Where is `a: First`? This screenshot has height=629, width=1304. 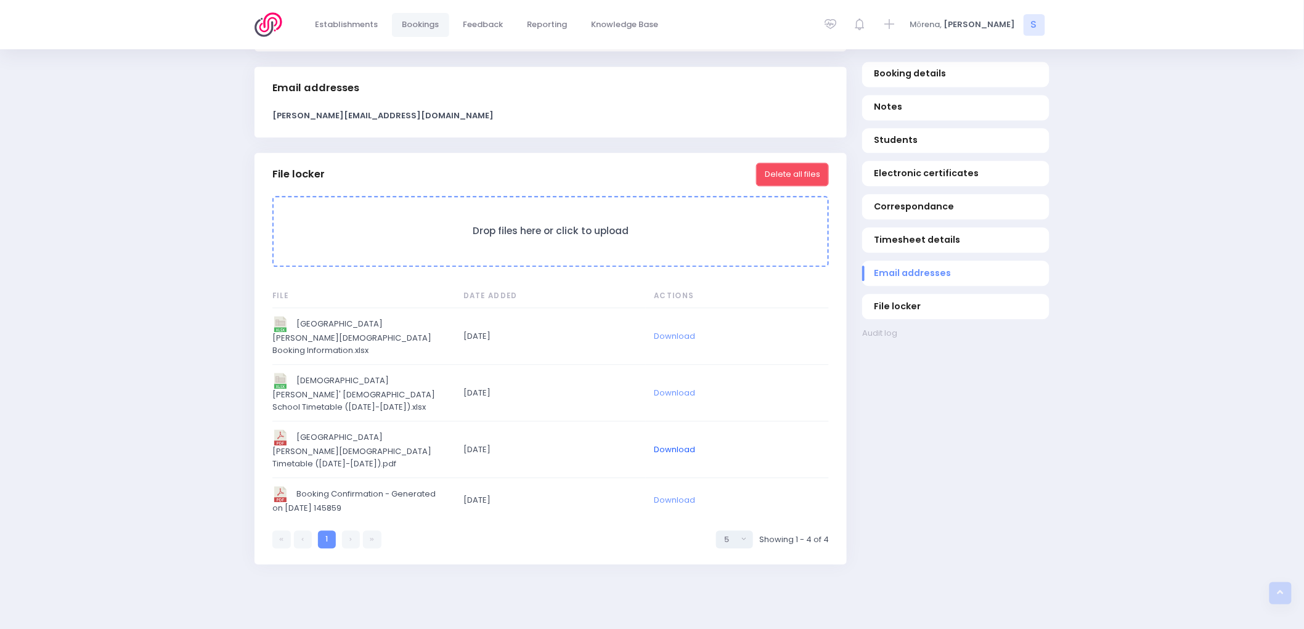
a: First is located at coordinates (281, 539).